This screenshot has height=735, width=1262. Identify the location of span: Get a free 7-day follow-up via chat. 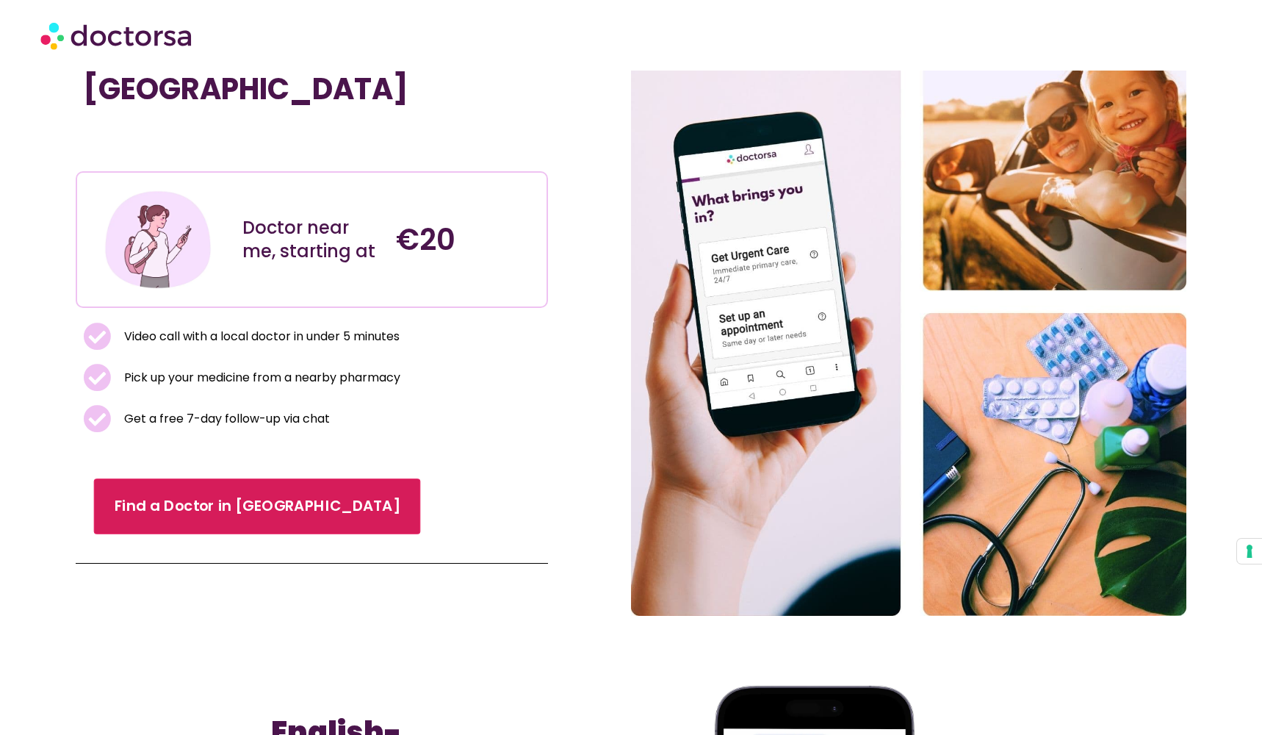
(225, 419).